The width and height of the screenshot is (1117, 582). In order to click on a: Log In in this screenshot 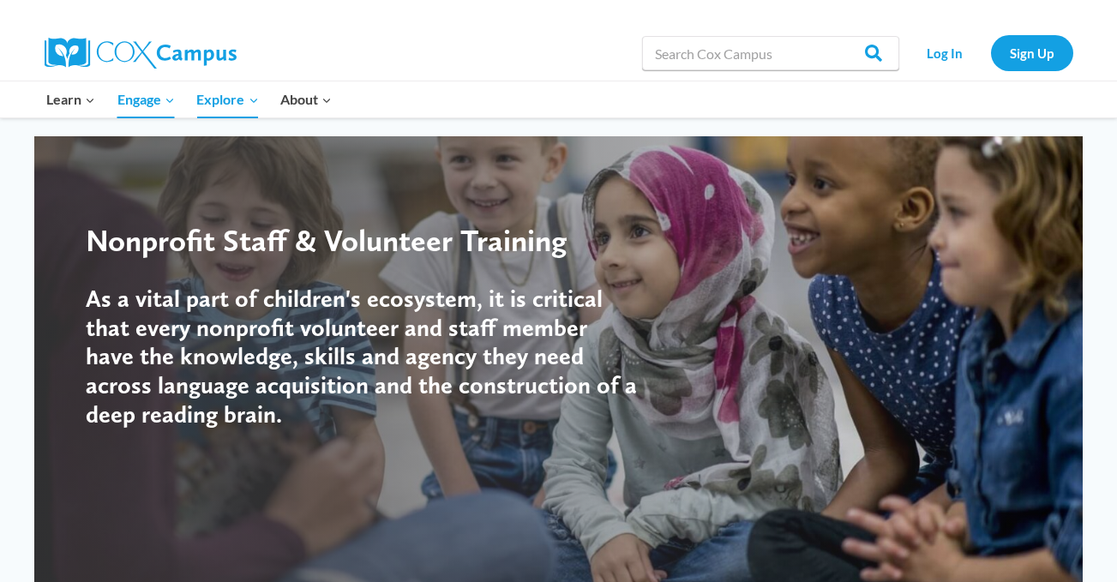, I will do `click(944, 52)`.